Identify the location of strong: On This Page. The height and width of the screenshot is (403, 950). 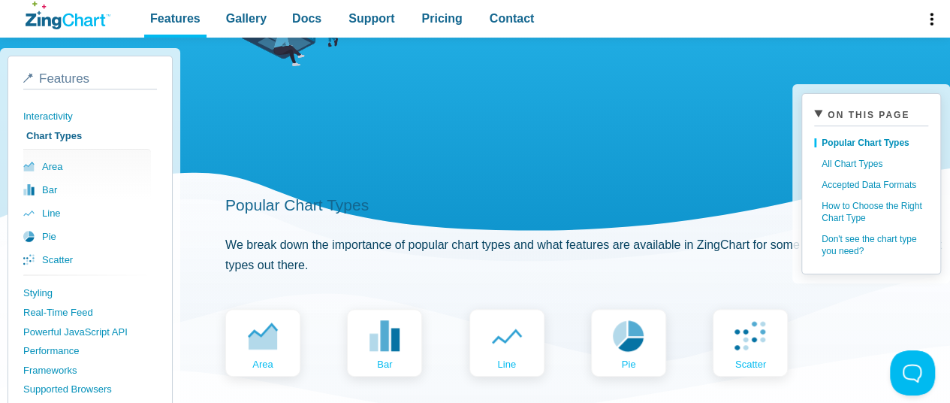
(871, 116).